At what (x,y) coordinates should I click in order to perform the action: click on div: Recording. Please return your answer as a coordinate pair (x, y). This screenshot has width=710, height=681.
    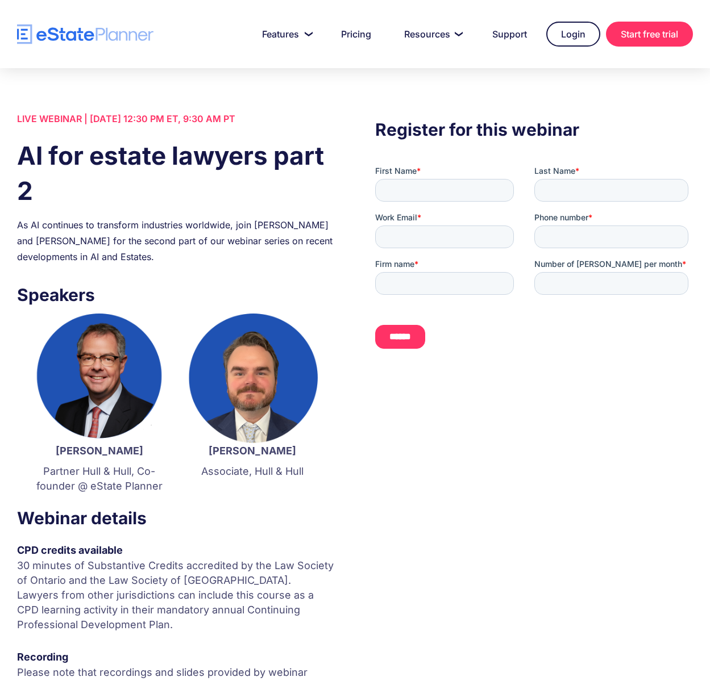
    Looking at the image, I should click on (176, 657).